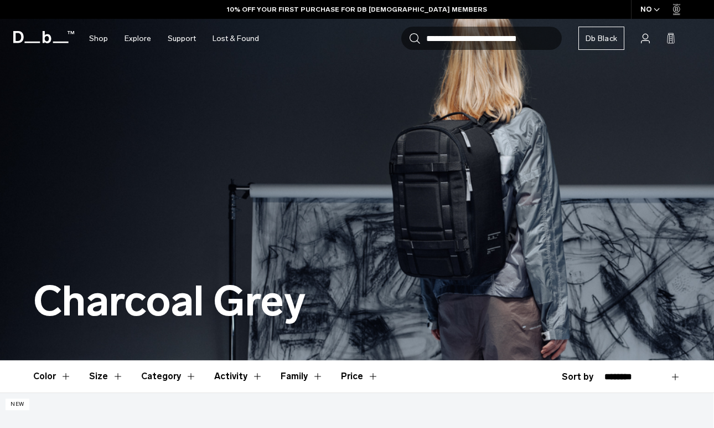 The width and height of the screenshot is (714, 428). What do you see at coordinates (360, 376) in the screenshot?
I see `button: Toggle Price` at bounding box center [360, 376].